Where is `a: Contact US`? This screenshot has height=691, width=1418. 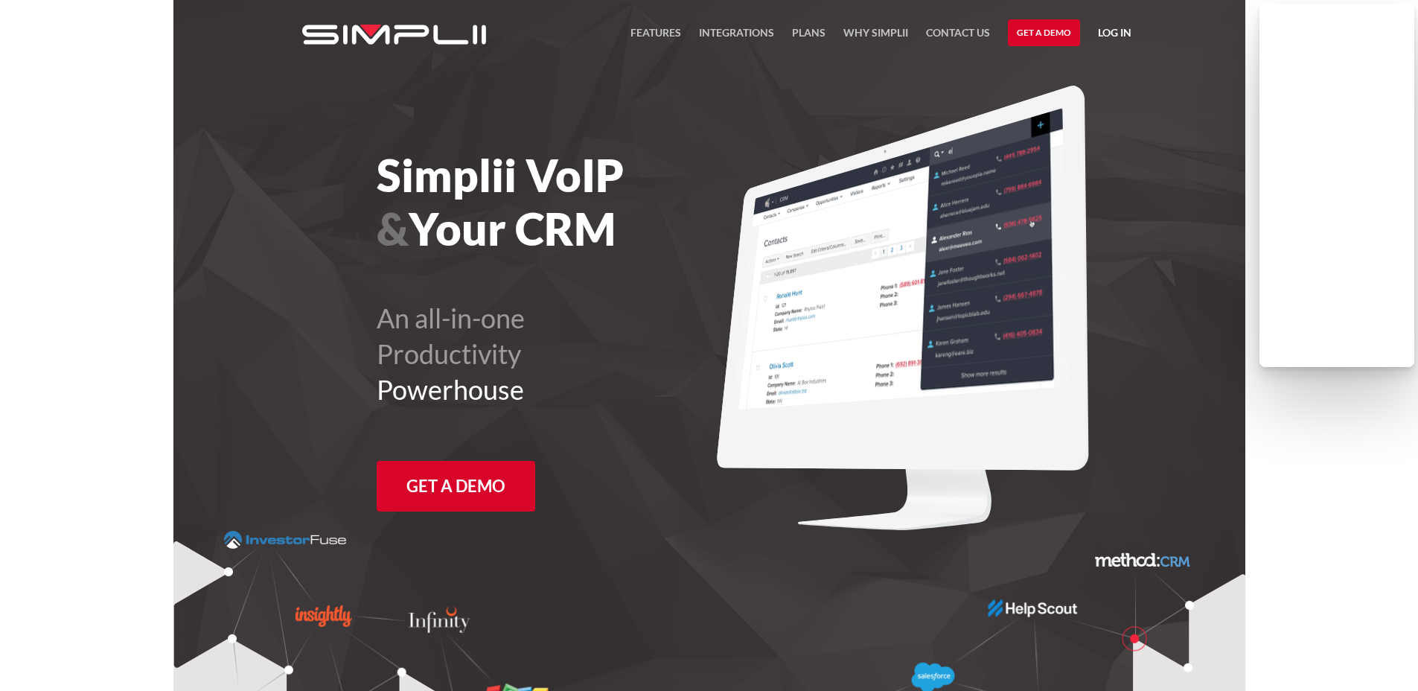 a: Contact US is located at coordinates (958, 37).